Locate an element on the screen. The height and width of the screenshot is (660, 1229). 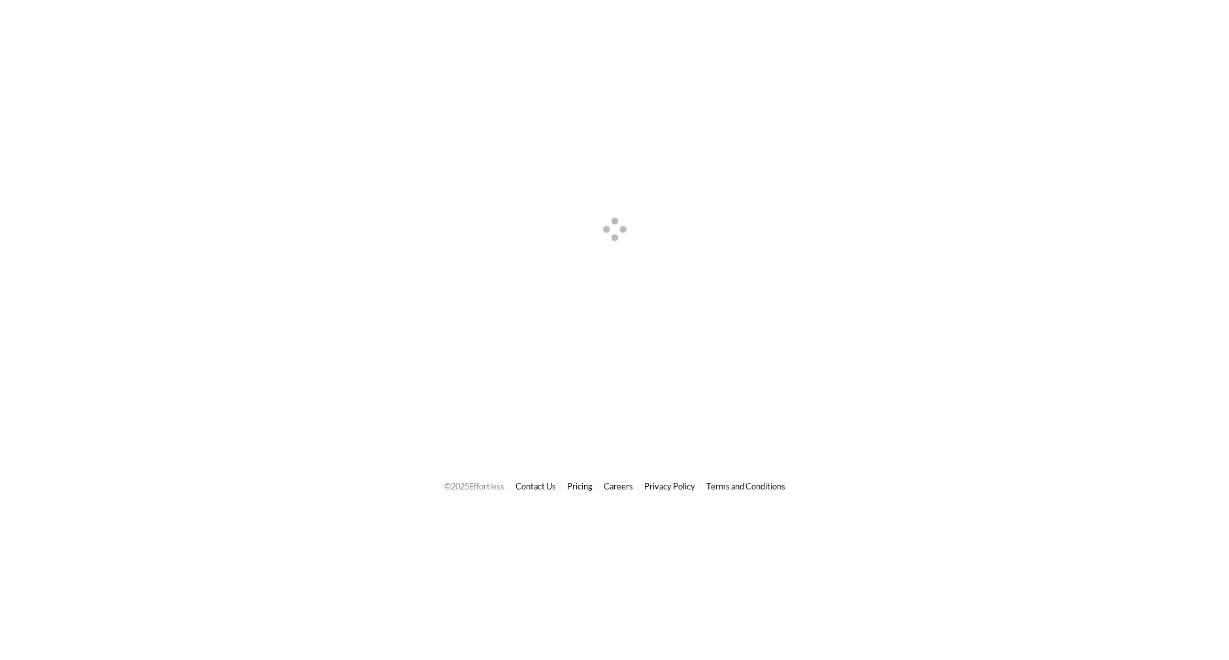
a: Careers is located at coordinates (618, 486).